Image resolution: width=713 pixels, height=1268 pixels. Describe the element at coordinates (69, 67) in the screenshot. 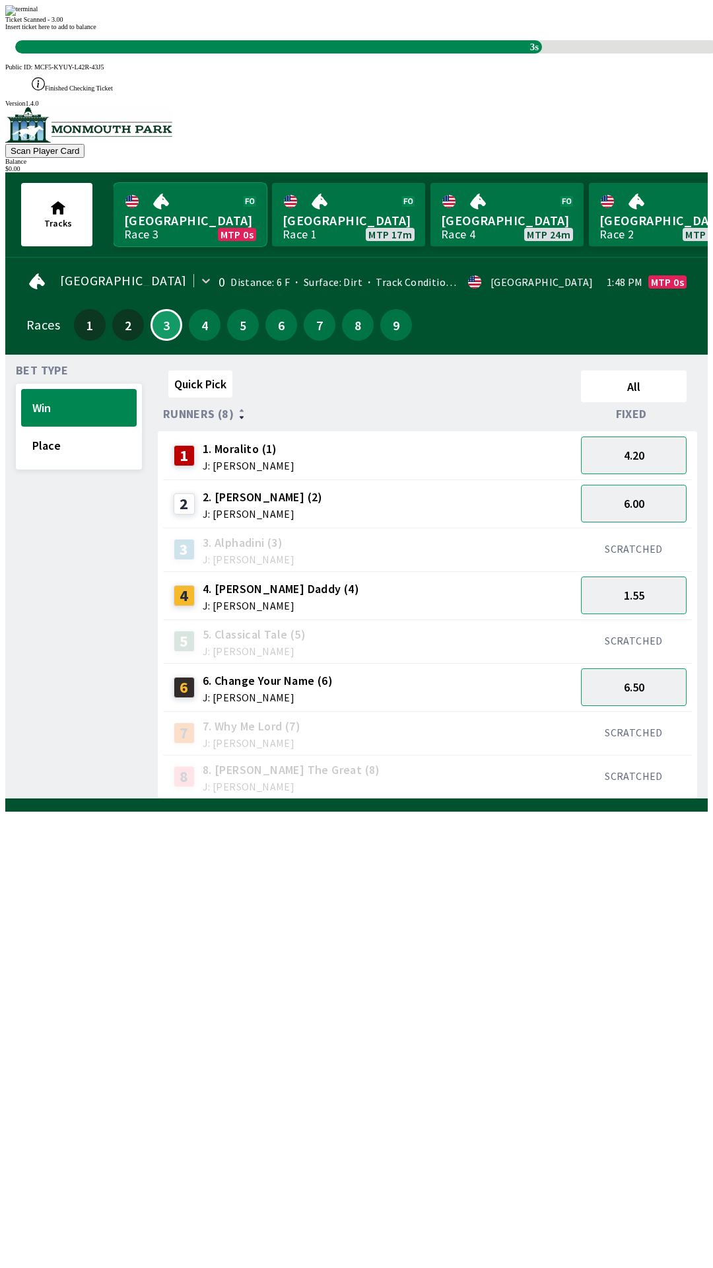

I see `span: MCF5-KYUY-L42R-43J5` at that location.